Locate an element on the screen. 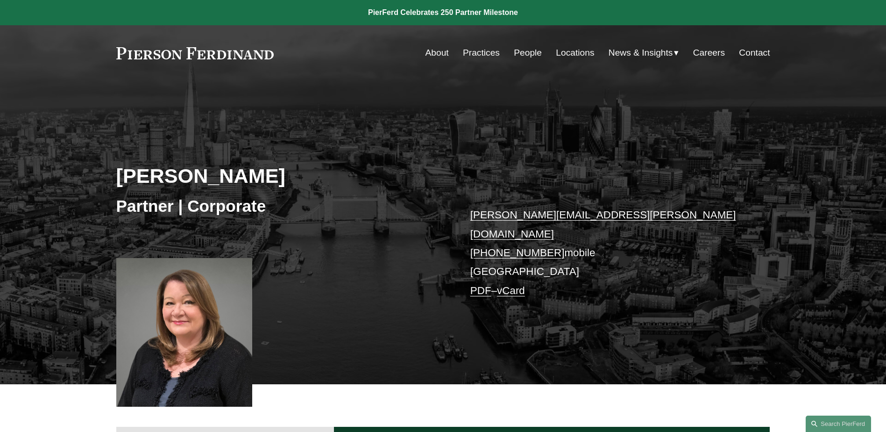  a: People is located at coordinates (528, 53).